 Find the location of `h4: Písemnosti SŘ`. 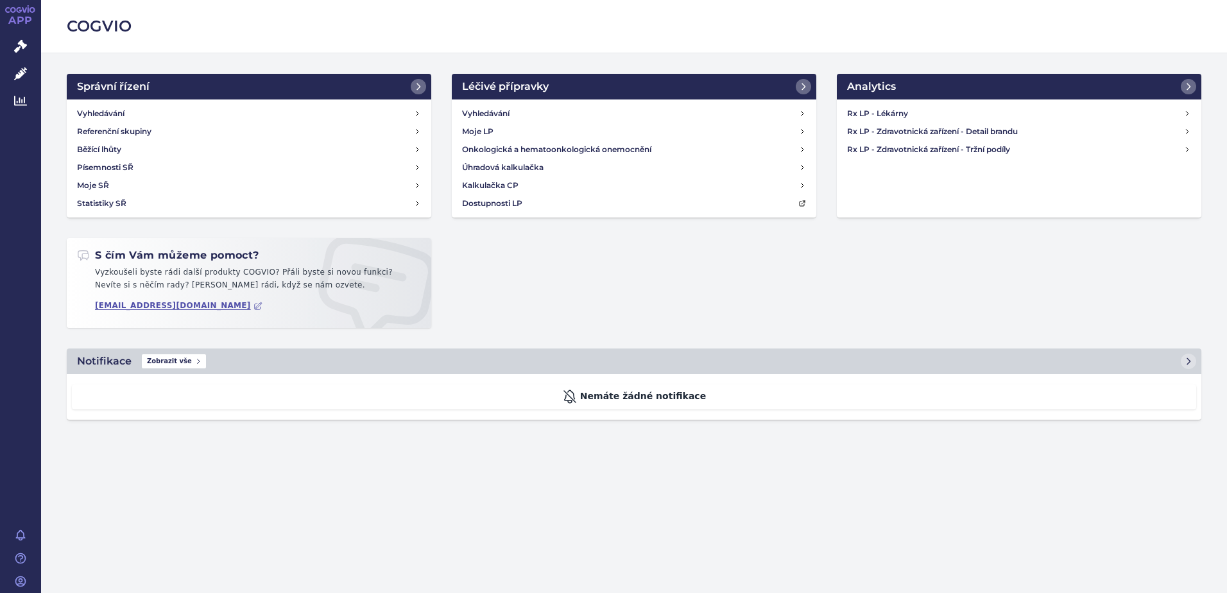

h4: Písemnosti SŘ is located at coordinates (105, 168).